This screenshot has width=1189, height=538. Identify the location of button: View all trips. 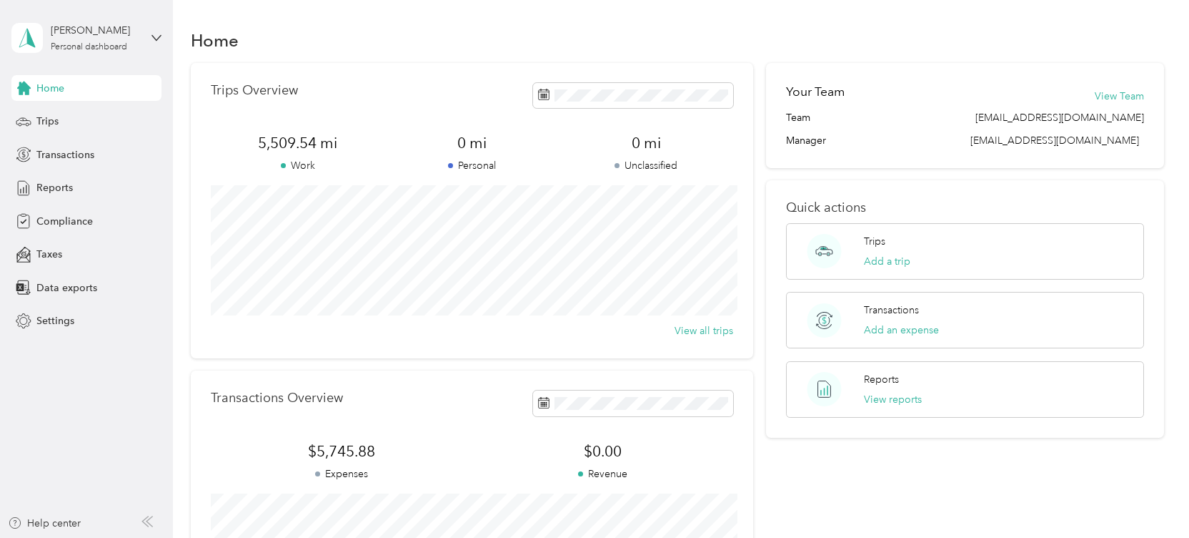
(704, 330).